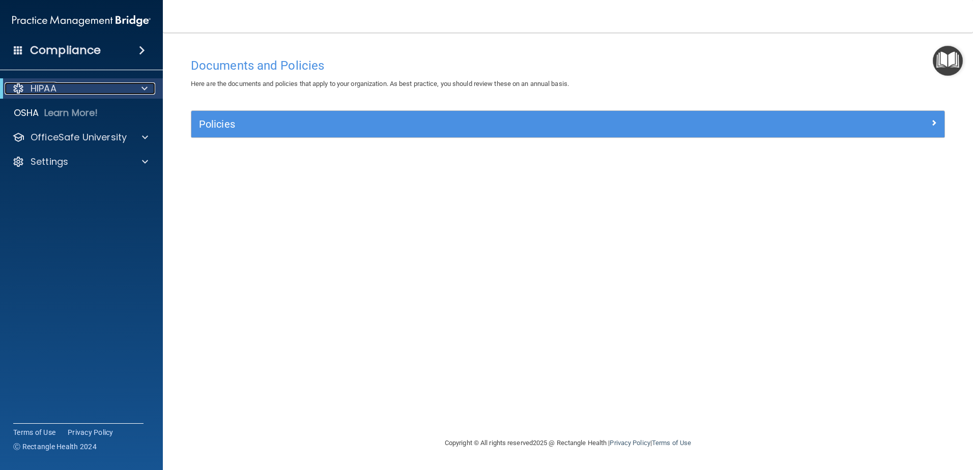 The width and height of the screenshot is (973, 470). Describe the element at coordinates (380, 83) in the screenshot. I see `span: Here are the documents and policies that apply to your organization. As best practice, you should...` at that location.